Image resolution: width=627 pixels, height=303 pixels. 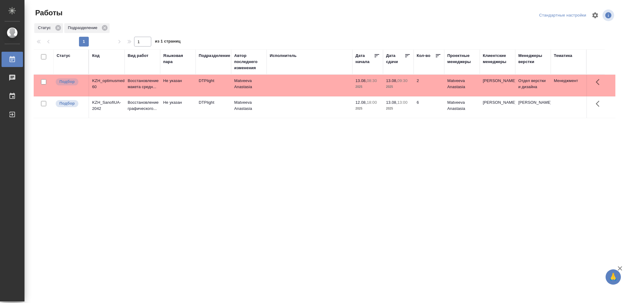 What do you see at coordinates (396, 59) in the screenshot?
I see `div: Дата сдачи` at bounding box center [396, 59].